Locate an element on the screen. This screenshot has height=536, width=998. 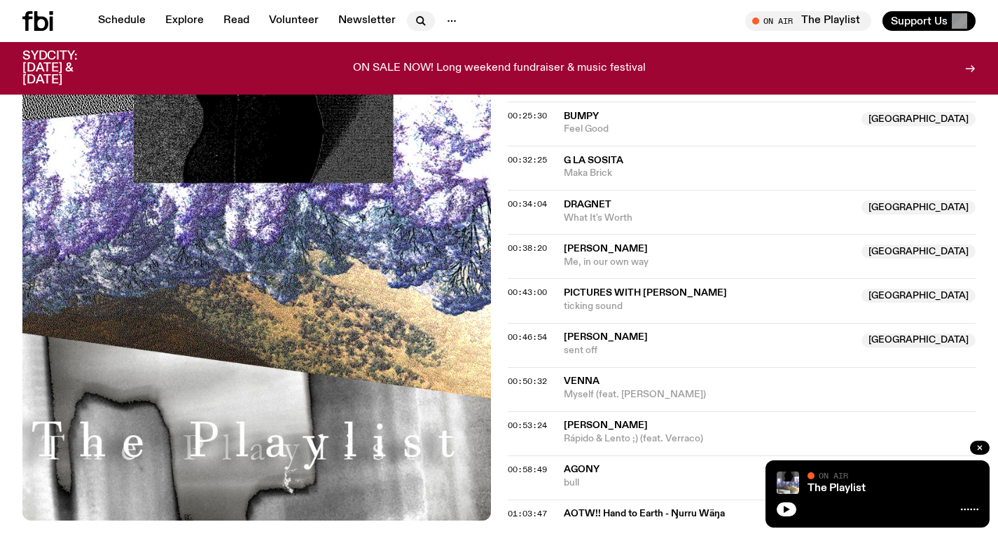
span: 00:38:20 is located at coordinates (528, 248).